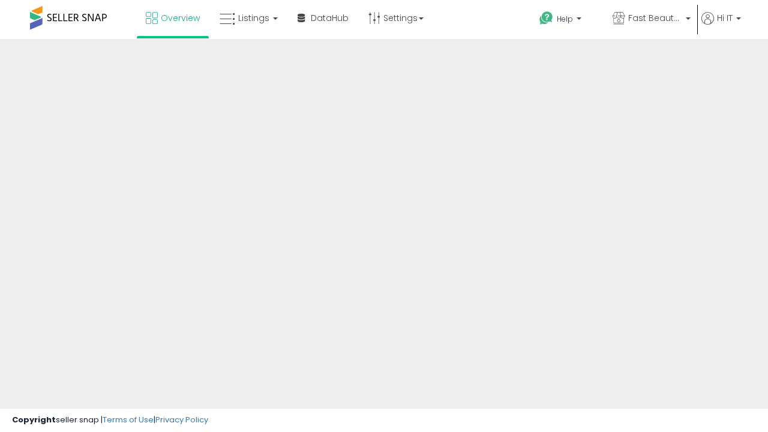 The height and width of the screenshot is (432, 768). Describe the element at coordinates (566, 20) in the screenshot. I see `a: Help` at that location.